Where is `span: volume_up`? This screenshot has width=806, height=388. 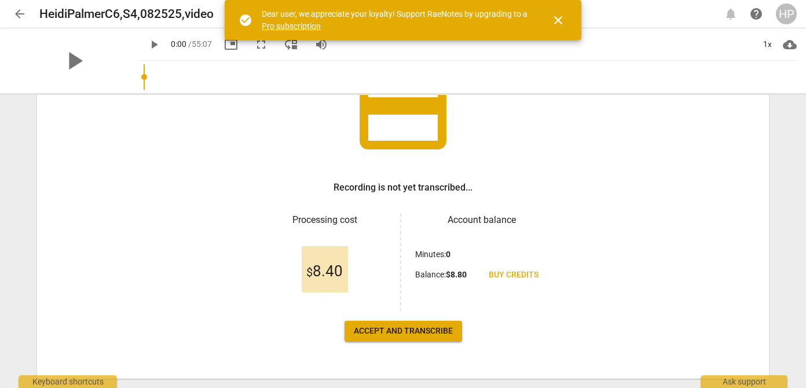 span: volume_up is located at coordinates (322, 45).